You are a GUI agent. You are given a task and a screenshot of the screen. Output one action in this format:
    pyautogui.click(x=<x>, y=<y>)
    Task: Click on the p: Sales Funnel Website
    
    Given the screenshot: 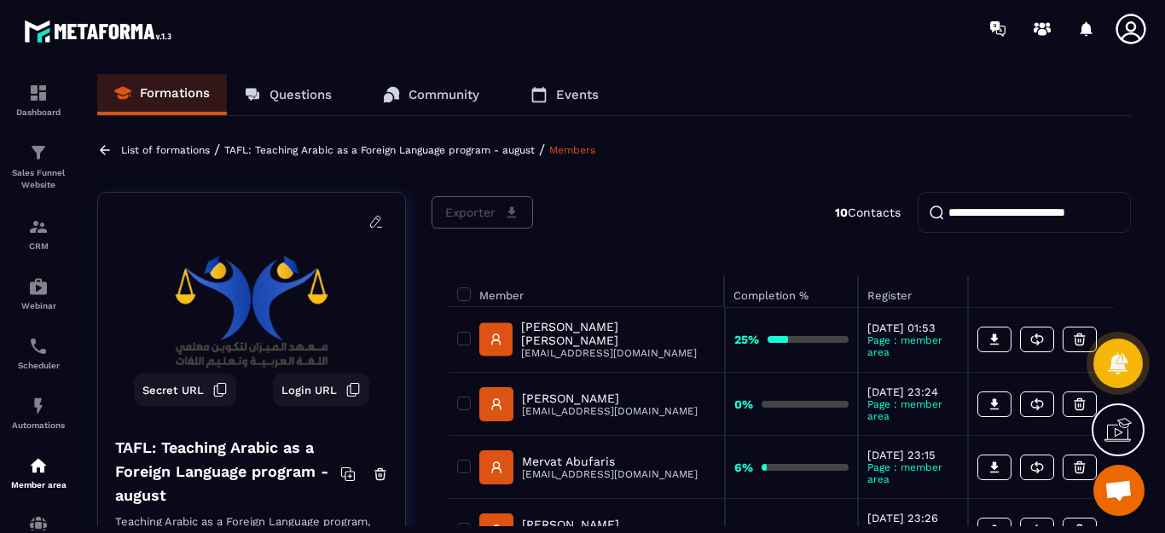 What is the action you would take?
    pyautogui.click(x=38, y=179)
    